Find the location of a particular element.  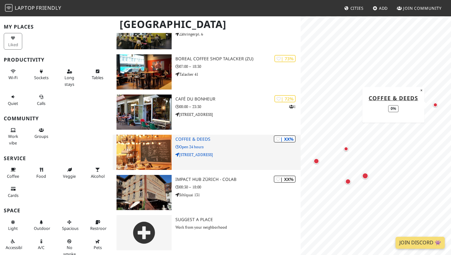

span: Credit cards is located at coordinates (13, 195).